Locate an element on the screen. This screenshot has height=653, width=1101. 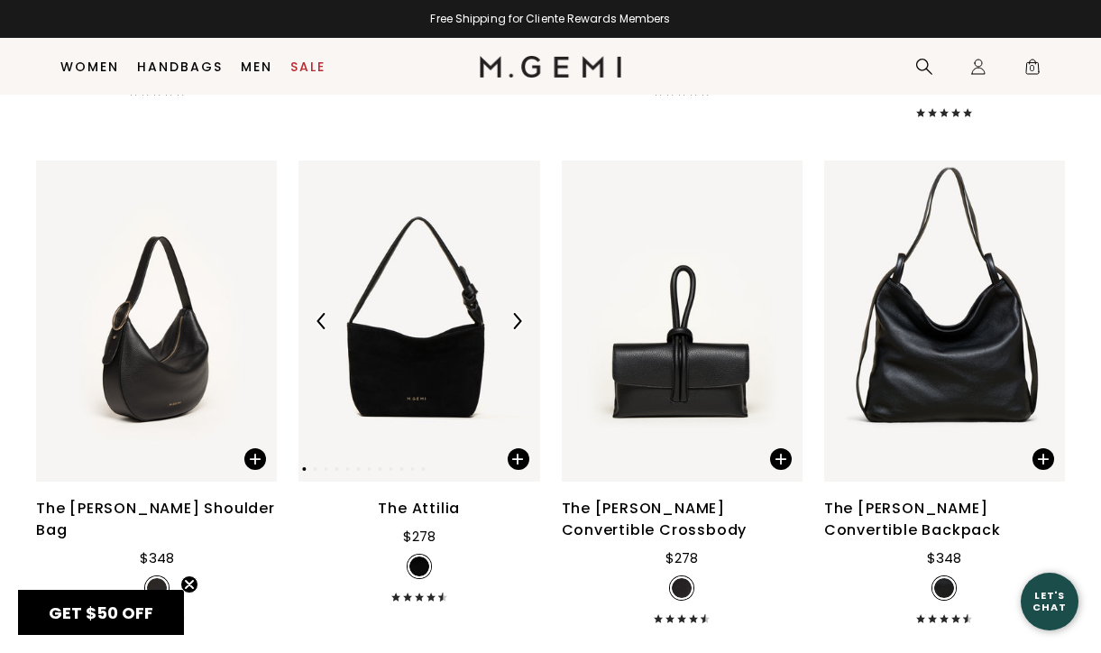
a: Sale is located at coordinates (308, 67).